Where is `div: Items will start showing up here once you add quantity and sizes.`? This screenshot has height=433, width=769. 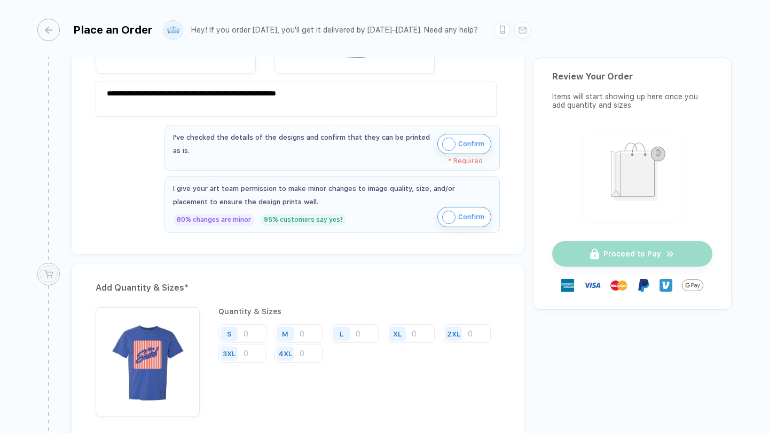 div: Items will start showing up here once you add quantity and sizes. is located at coordinates (632, 101).